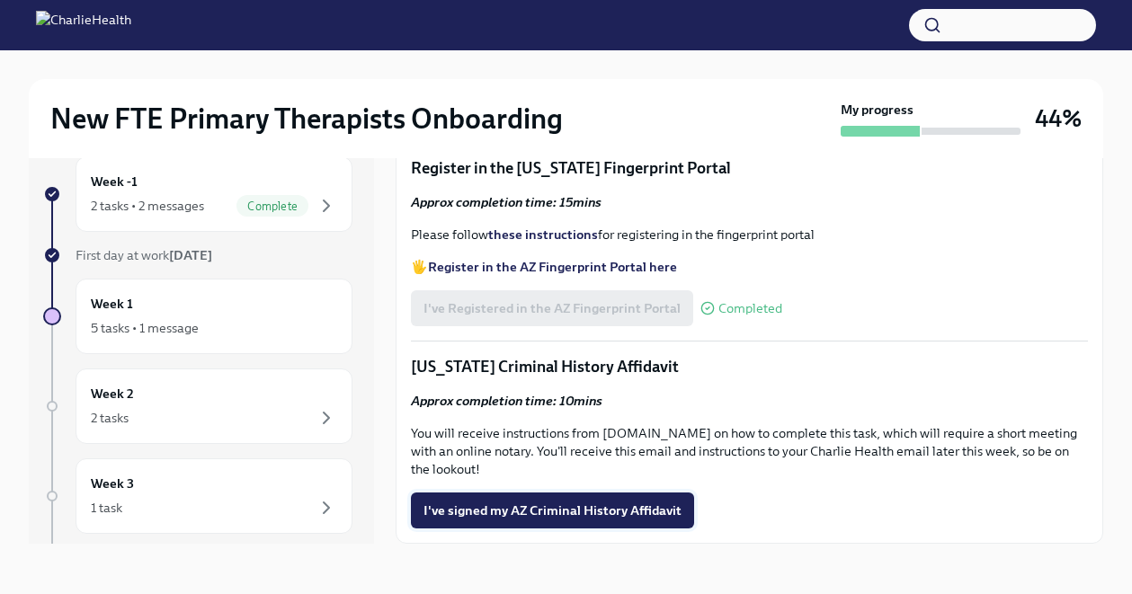  I want to click on a: Week 31 task, so click(198, 496).